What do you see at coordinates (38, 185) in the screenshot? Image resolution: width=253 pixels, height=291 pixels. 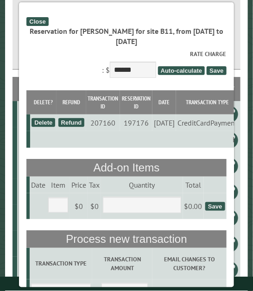 I see `td: Date` at bounding box center [38, 185].